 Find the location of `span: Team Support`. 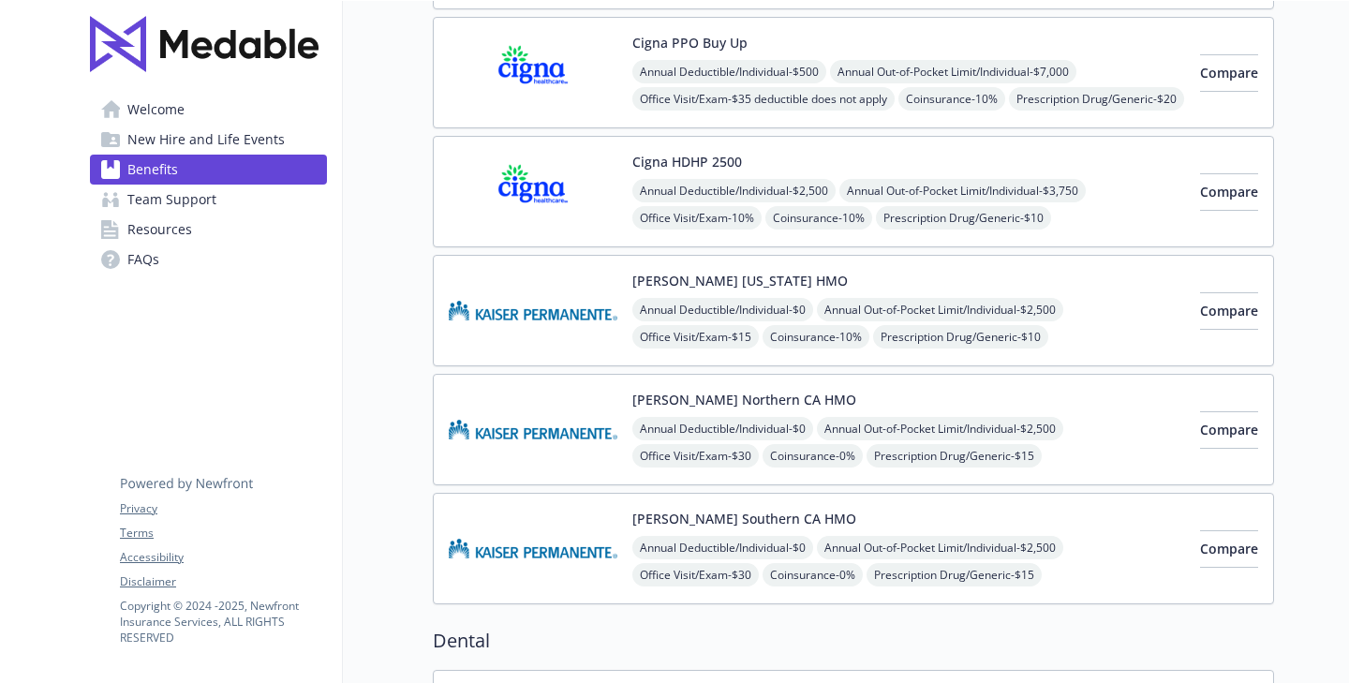

span: Team Support is located at coordinates (171, 200).